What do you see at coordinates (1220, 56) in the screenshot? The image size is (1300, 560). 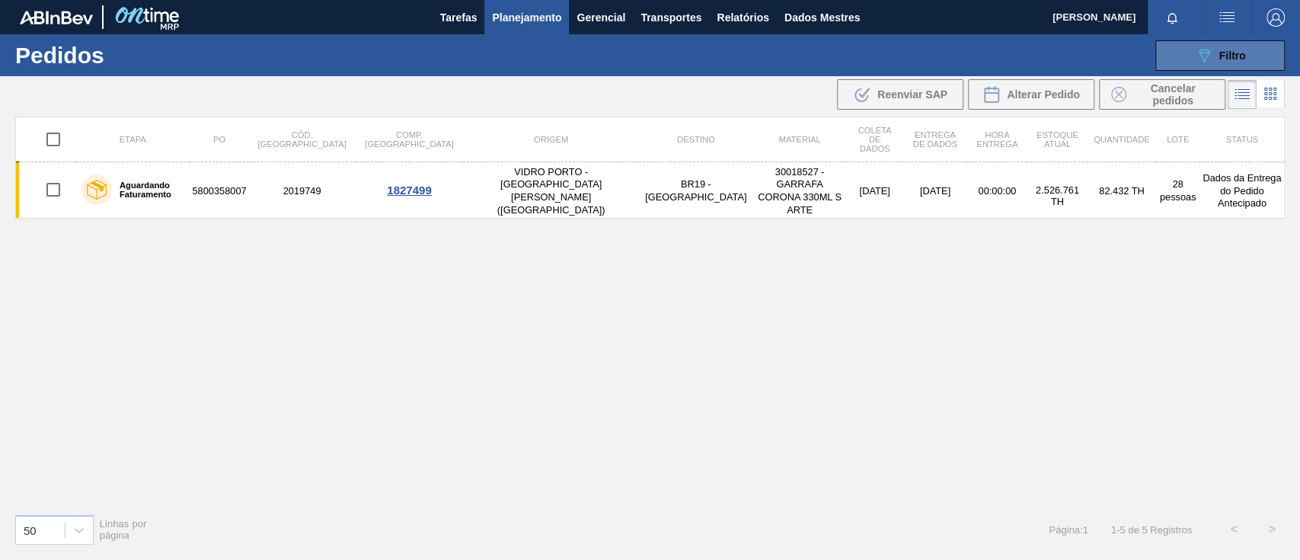 I see `button: Filtro` at bounding box center [1220, 56].